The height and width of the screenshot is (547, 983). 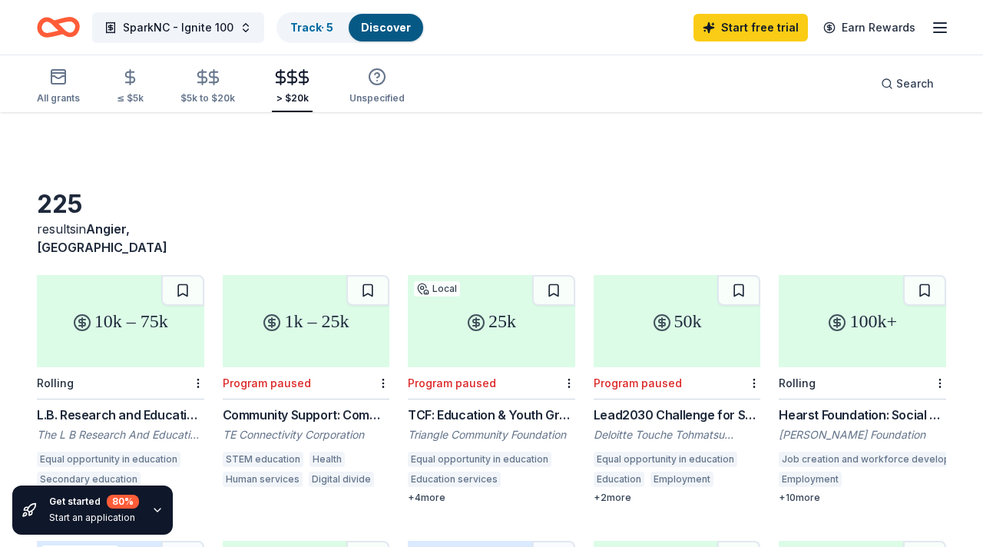 What do you see at coordinates (892, 479) in the screenshot?
I see `div: Financial services` at bounding box center [892, 479].